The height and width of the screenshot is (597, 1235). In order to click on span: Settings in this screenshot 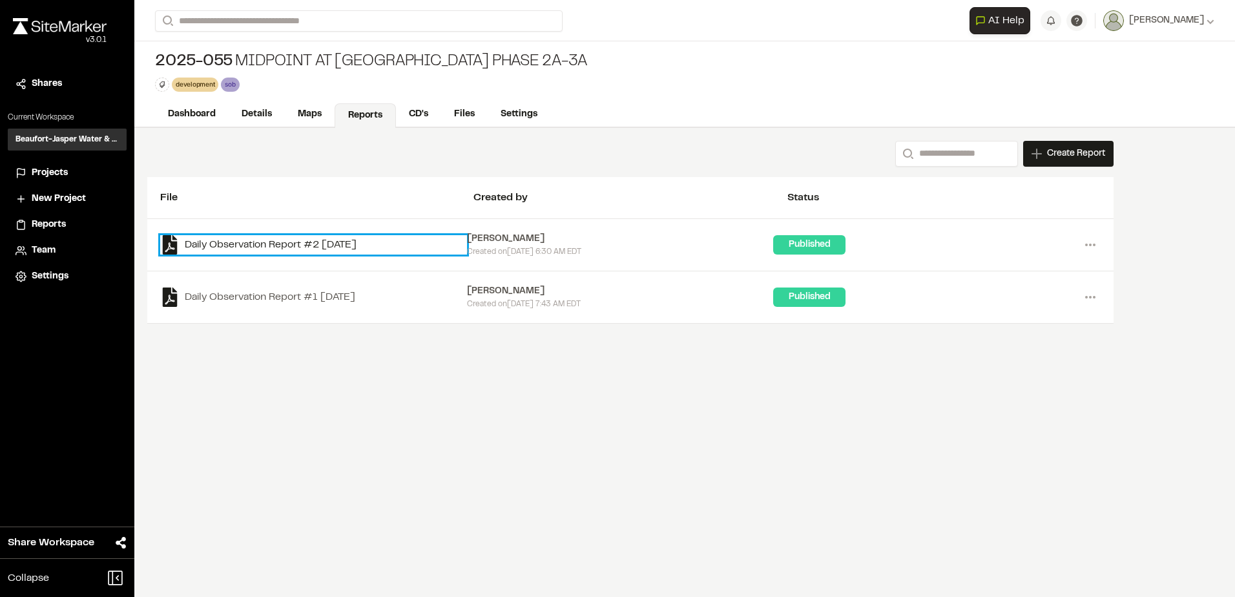, I will do `click(50, 277)`.